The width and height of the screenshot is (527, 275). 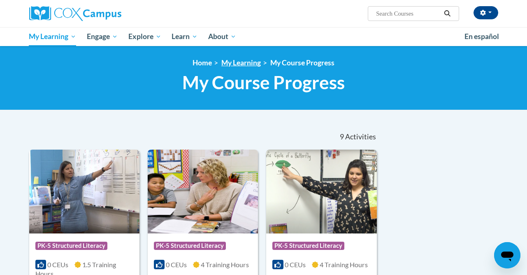 I want to click on a: Home, so click(x=202, y=62).